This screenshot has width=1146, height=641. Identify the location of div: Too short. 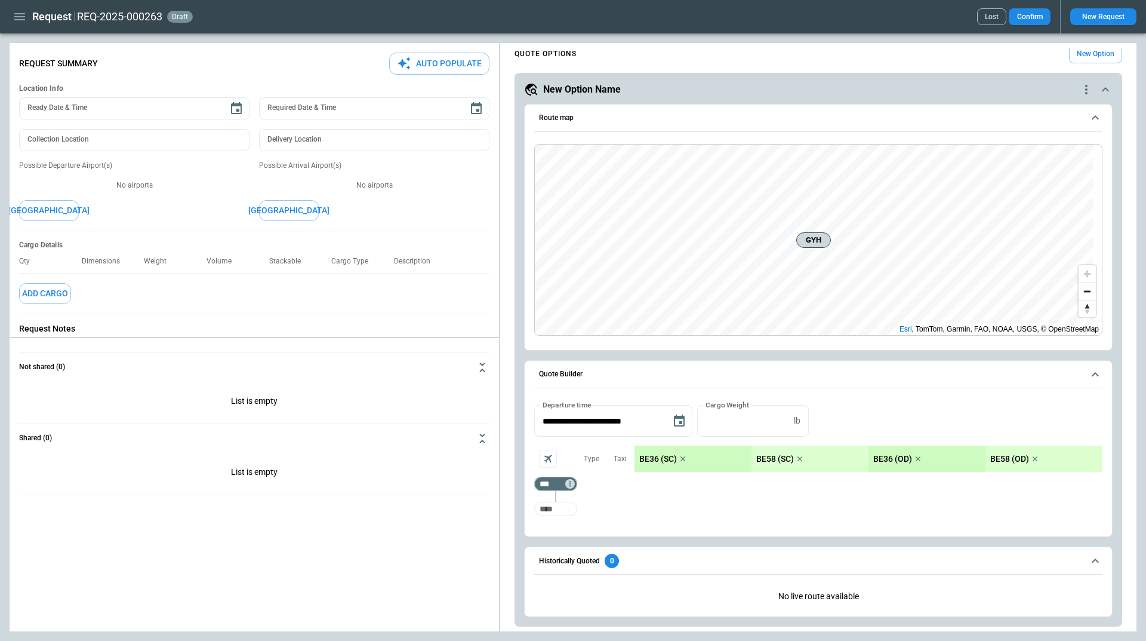
(556, 509).